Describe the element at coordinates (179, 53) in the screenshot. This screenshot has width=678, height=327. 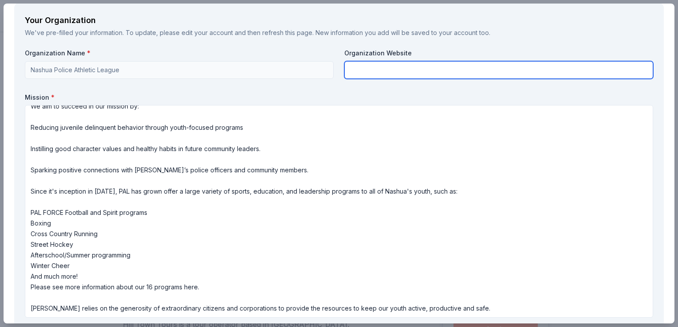
I see `label: Organization Name` at that location.